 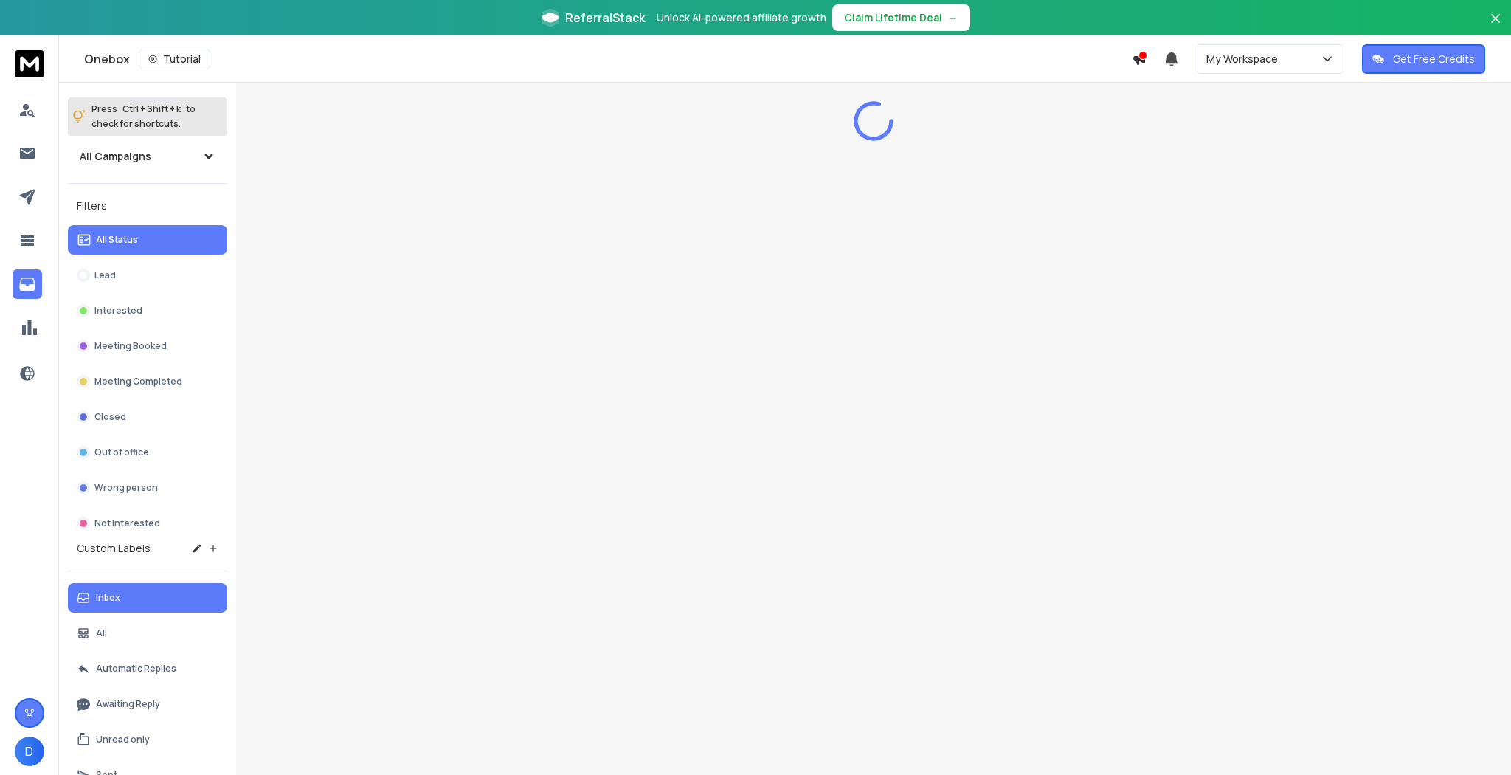 I want to click on p: Meeting Completed, so click(x=138, y=381).